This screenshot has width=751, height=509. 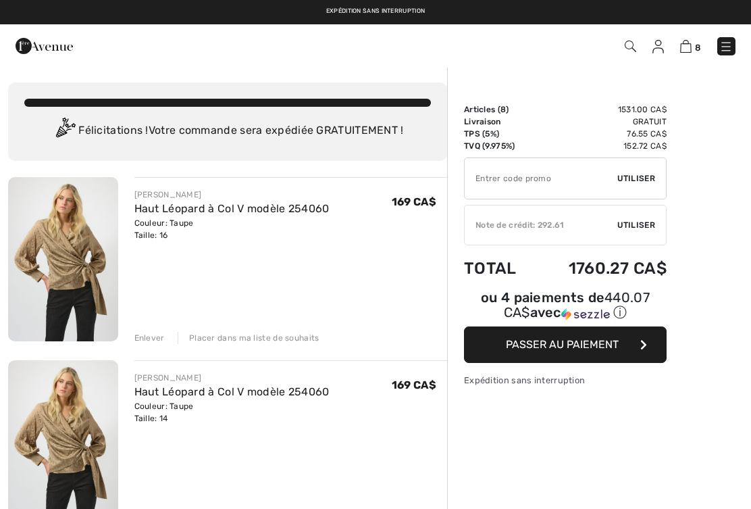 I want to click on img: 1ère Avenue, so click(x=44, y=46).